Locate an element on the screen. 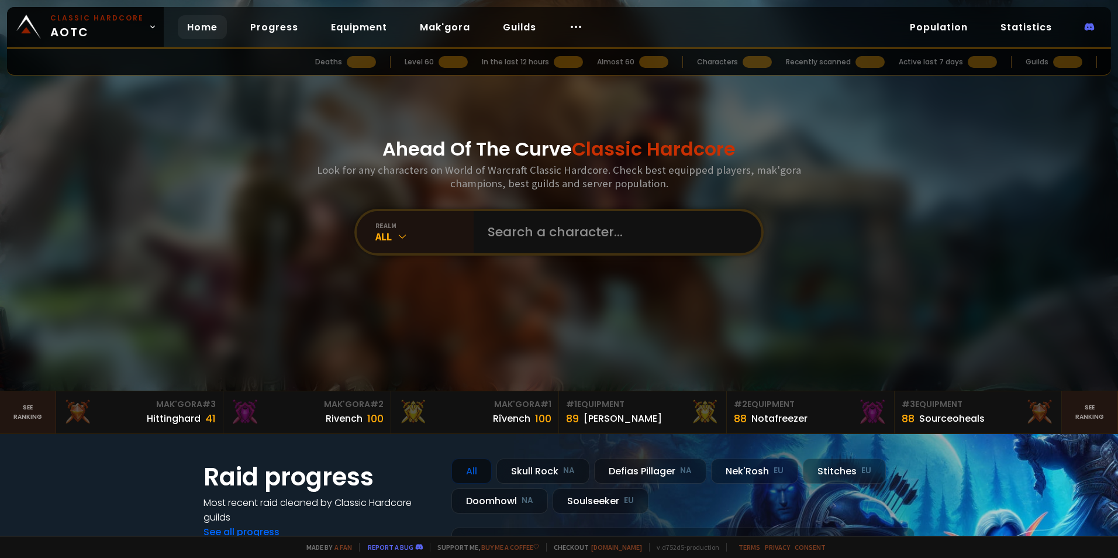 The image size is (1118, 558). span: Made by is located at coordinates (326, 547).